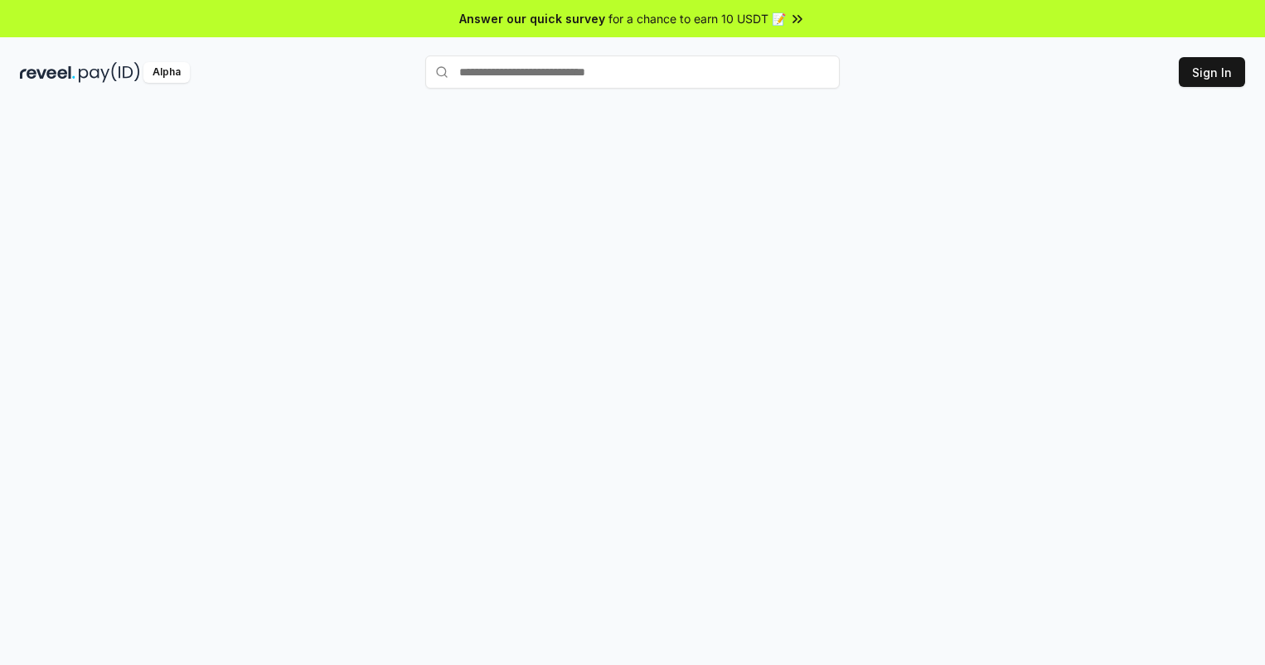 The image size is (1265, 665). Describe the element at coordinates (47, 72) in the screenshot. I see `img: reveel_dark` at that location.